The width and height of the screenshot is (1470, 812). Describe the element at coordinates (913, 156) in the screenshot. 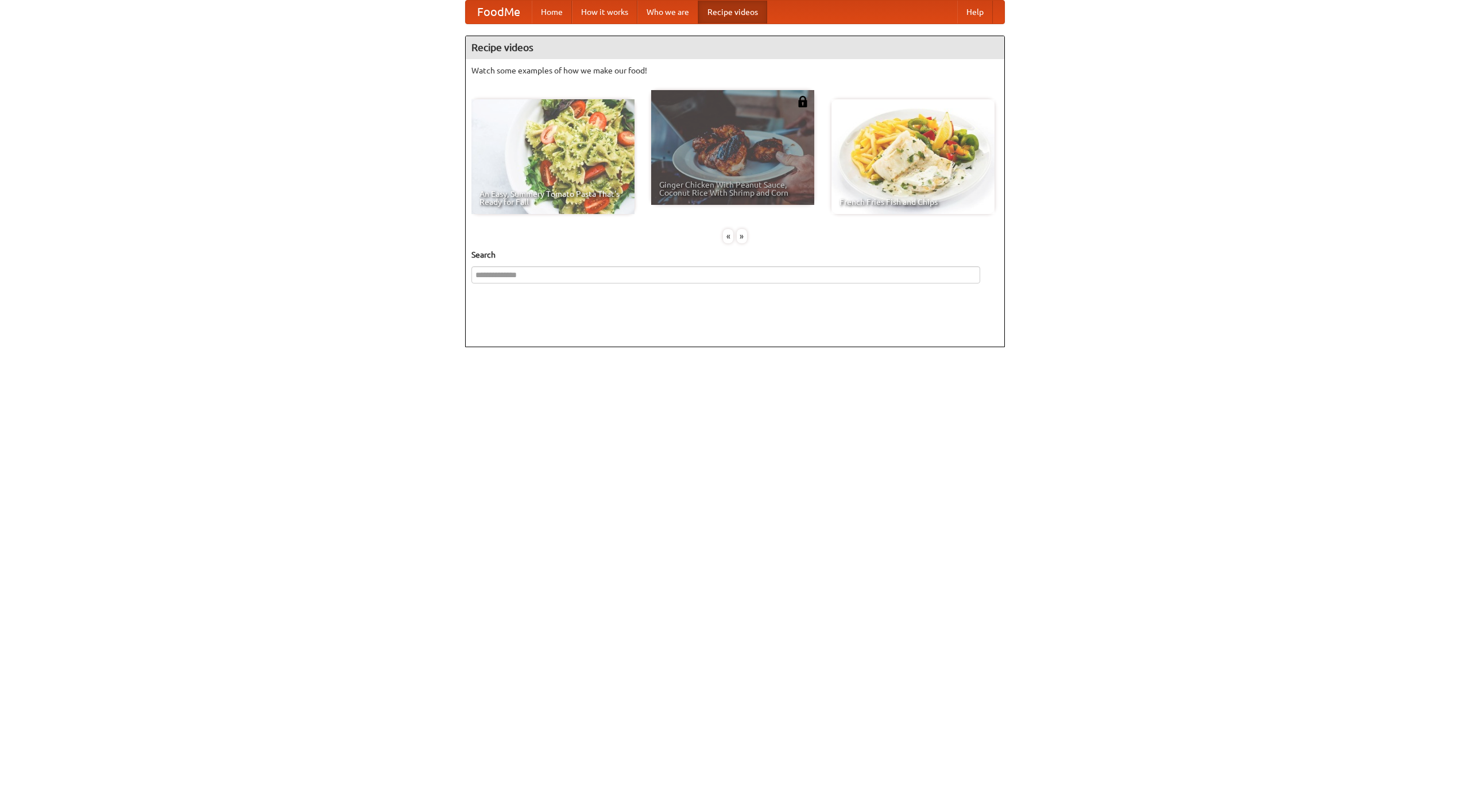

I see `a: French Fries Fish and Chips` at that location.